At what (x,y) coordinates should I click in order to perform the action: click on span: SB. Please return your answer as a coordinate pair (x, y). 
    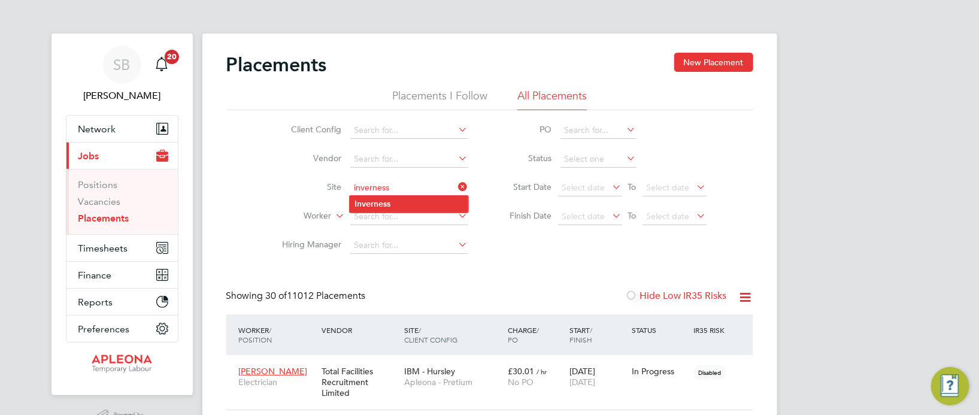
    Looking at the image, I should click on (122, 65).